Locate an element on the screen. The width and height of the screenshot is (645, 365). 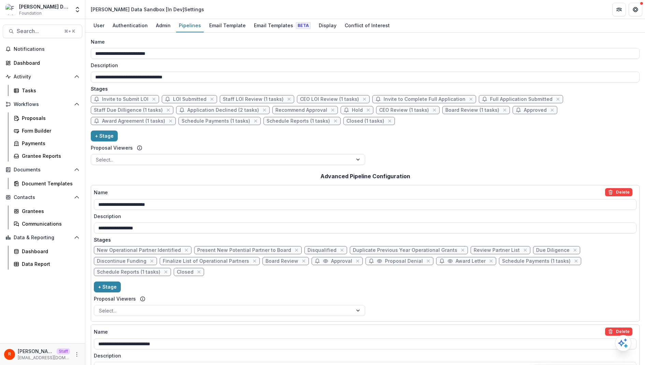
span: New Operational Partner Identified is located at coordinates (139, 250).